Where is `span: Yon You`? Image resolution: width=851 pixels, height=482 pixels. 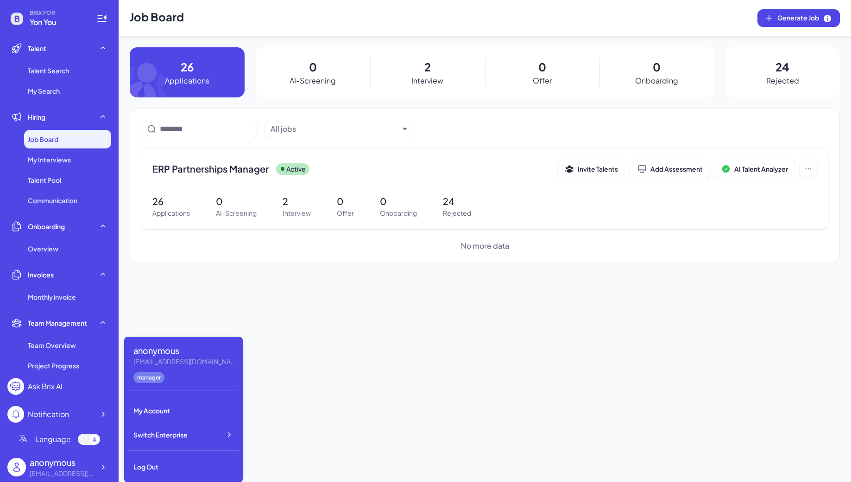 span: Yon You is located at coordinates (57, 22).